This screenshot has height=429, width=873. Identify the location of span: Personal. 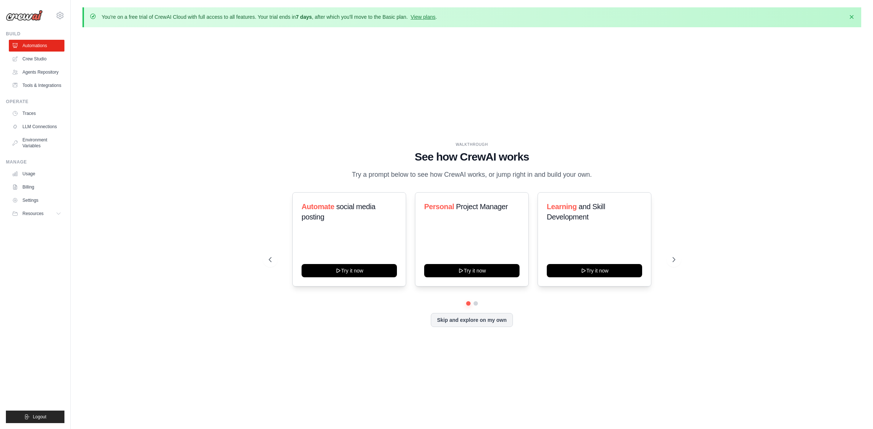
(439, 207).